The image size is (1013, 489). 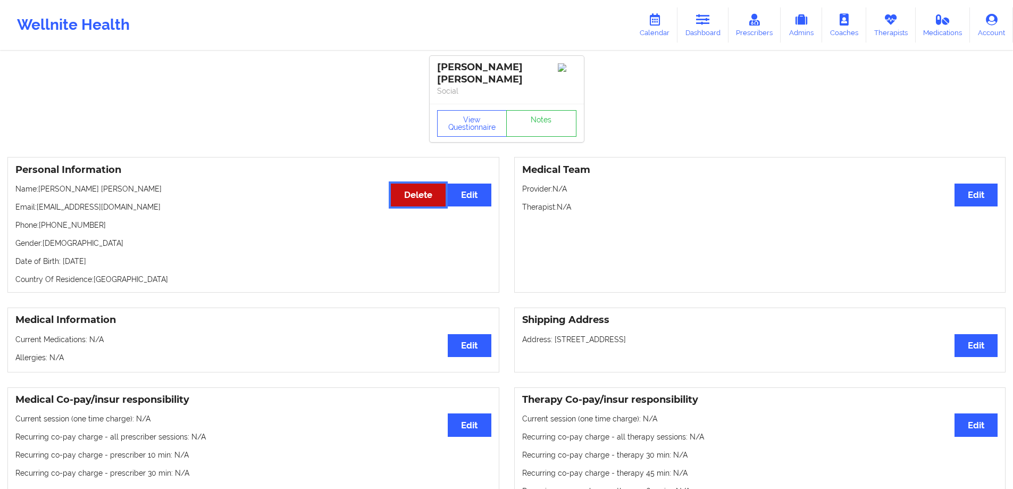 I want to click on h3: Medical Team, so click(x=760, y=170).